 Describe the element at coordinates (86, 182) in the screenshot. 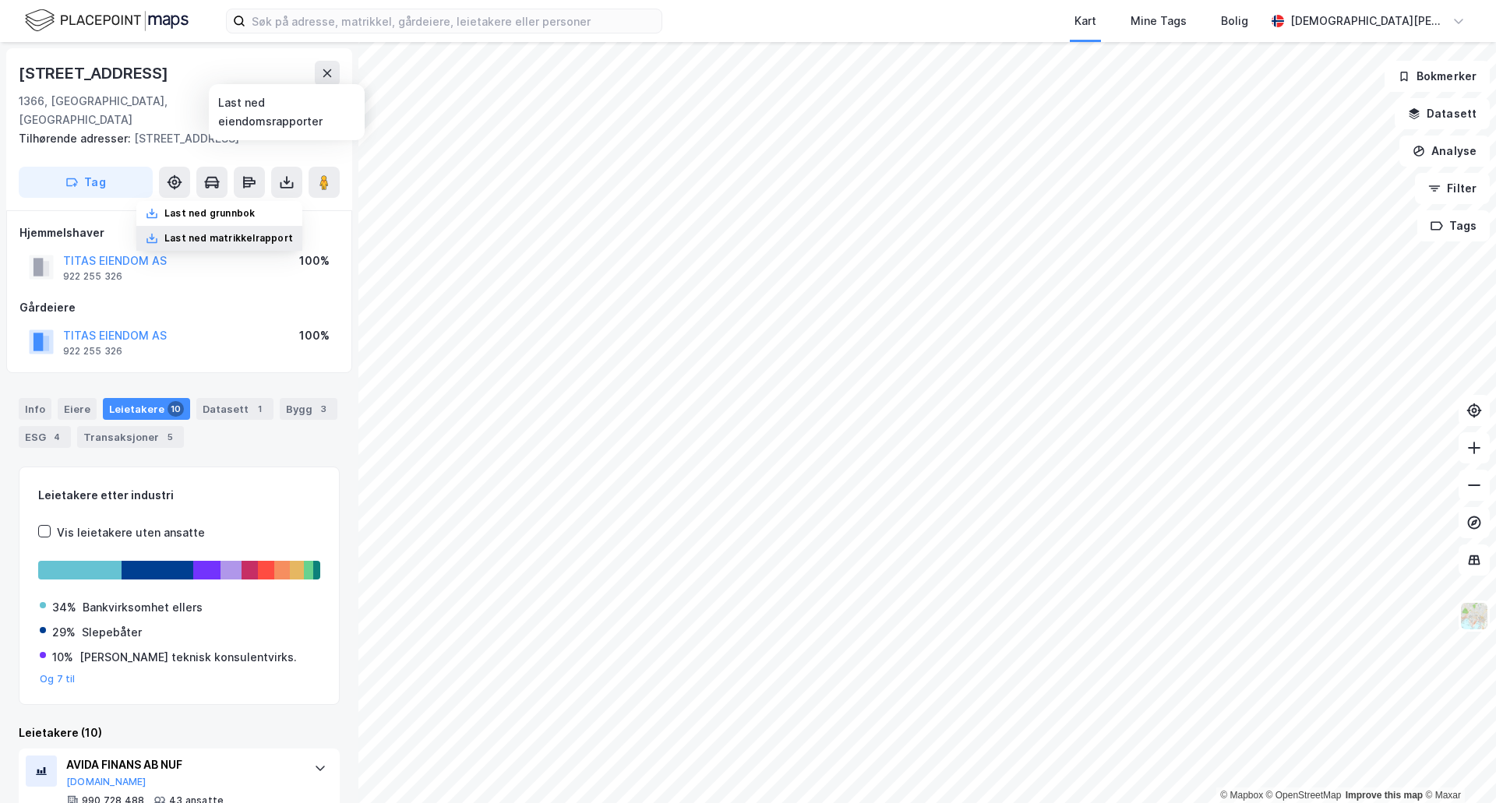

I see `button: Tag` at that location.